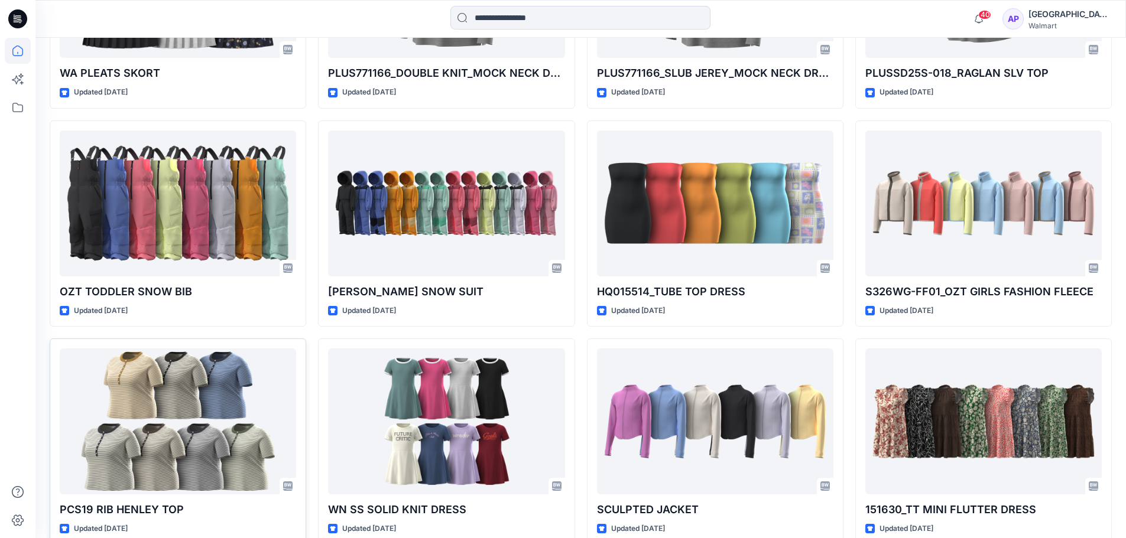 This screenshot has height=538, width=1126. I want to click on p: PCS19 RIB HENLEY TOP, so click(178, 510).